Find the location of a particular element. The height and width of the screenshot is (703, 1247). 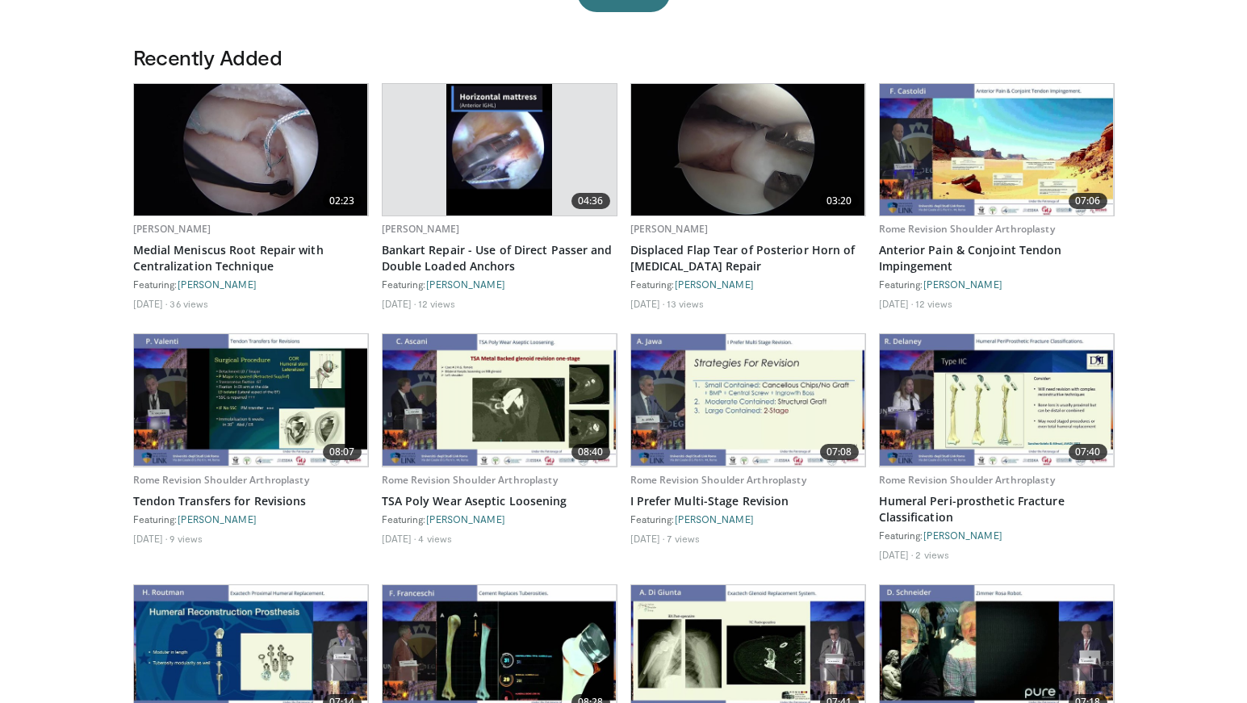

a: Tendon Transfers for Revisions is located at coordinates (251, 501).